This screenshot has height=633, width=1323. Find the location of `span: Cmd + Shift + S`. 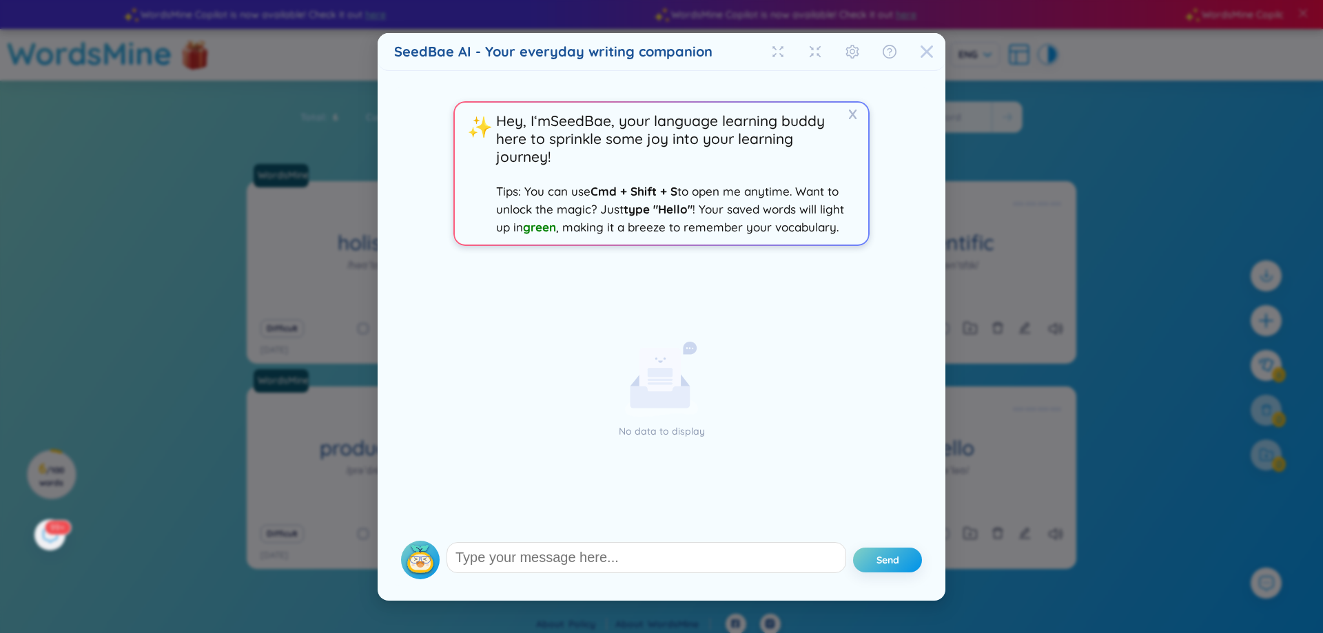

span: Cmd + Shift + S is located at coordinates (634, 191).